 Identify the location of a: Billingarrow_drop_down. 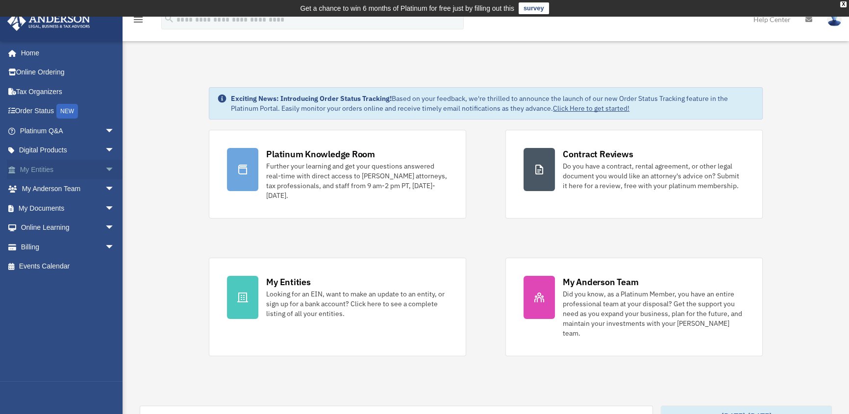
(68, 247).